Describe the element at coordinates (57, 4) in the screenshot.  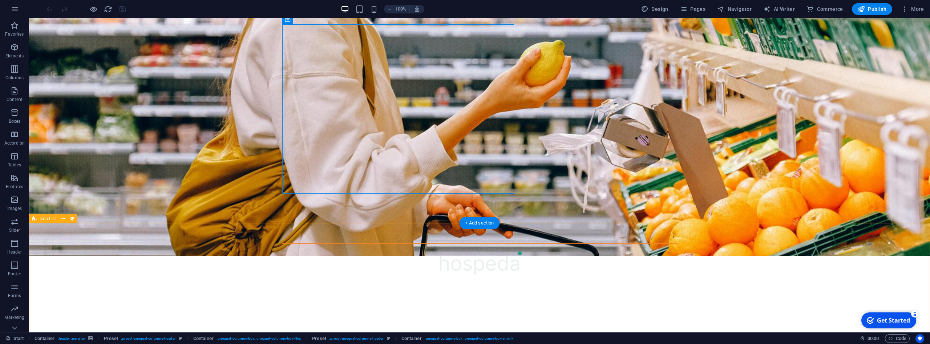
I see `div: 5` at that location.